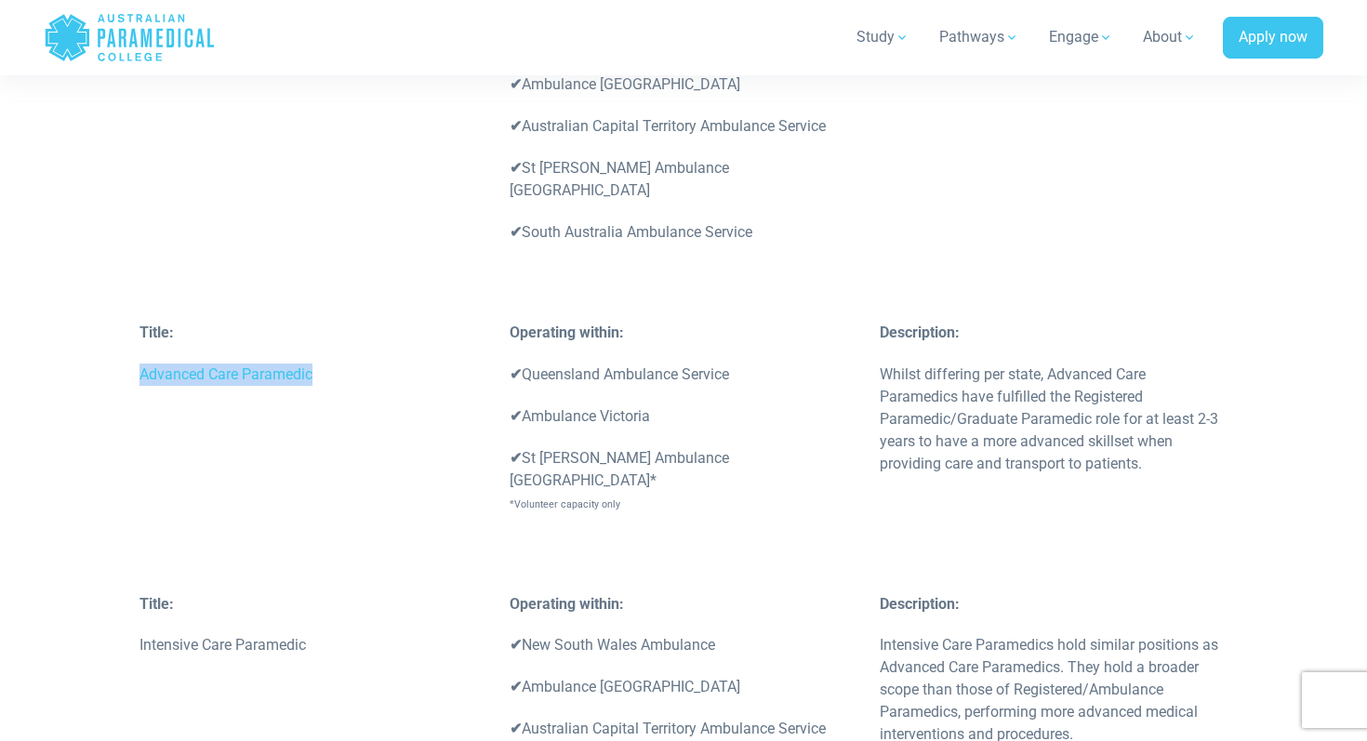 This screenshot has height=741, width=1367. Describe the element at coordinates (684, 417) in the screenshot. I see `p: Ambulance Victoria` at that location.